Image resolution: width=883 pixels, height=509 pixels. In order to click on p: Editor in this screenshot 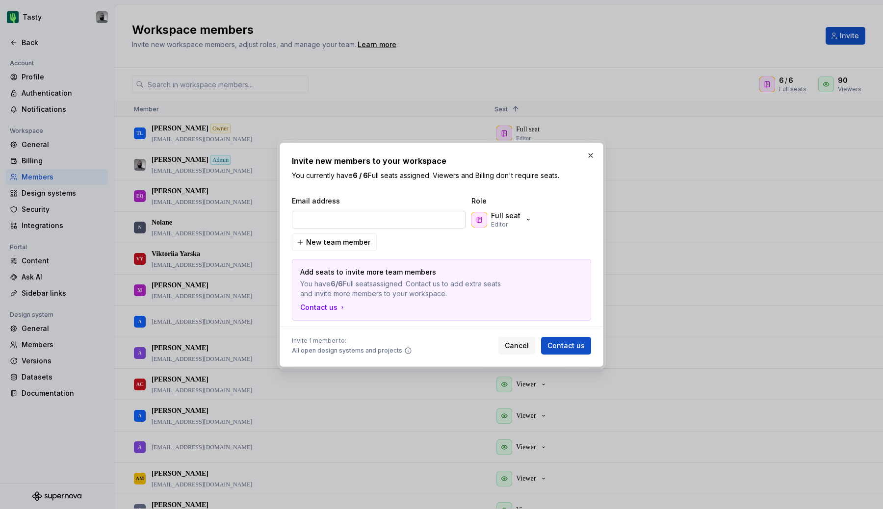, I will do `click(500, 225)`.